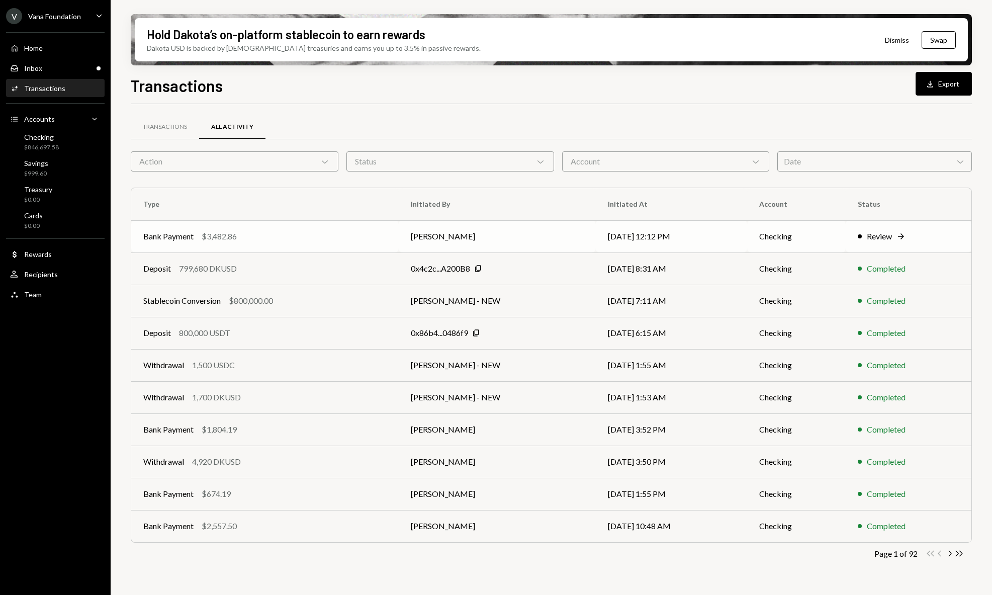 The height and width of the screenshot is (595, 992). Describe the element at coordinates (38, 189) in the screenshot. I see `div: Treasury` at that location.